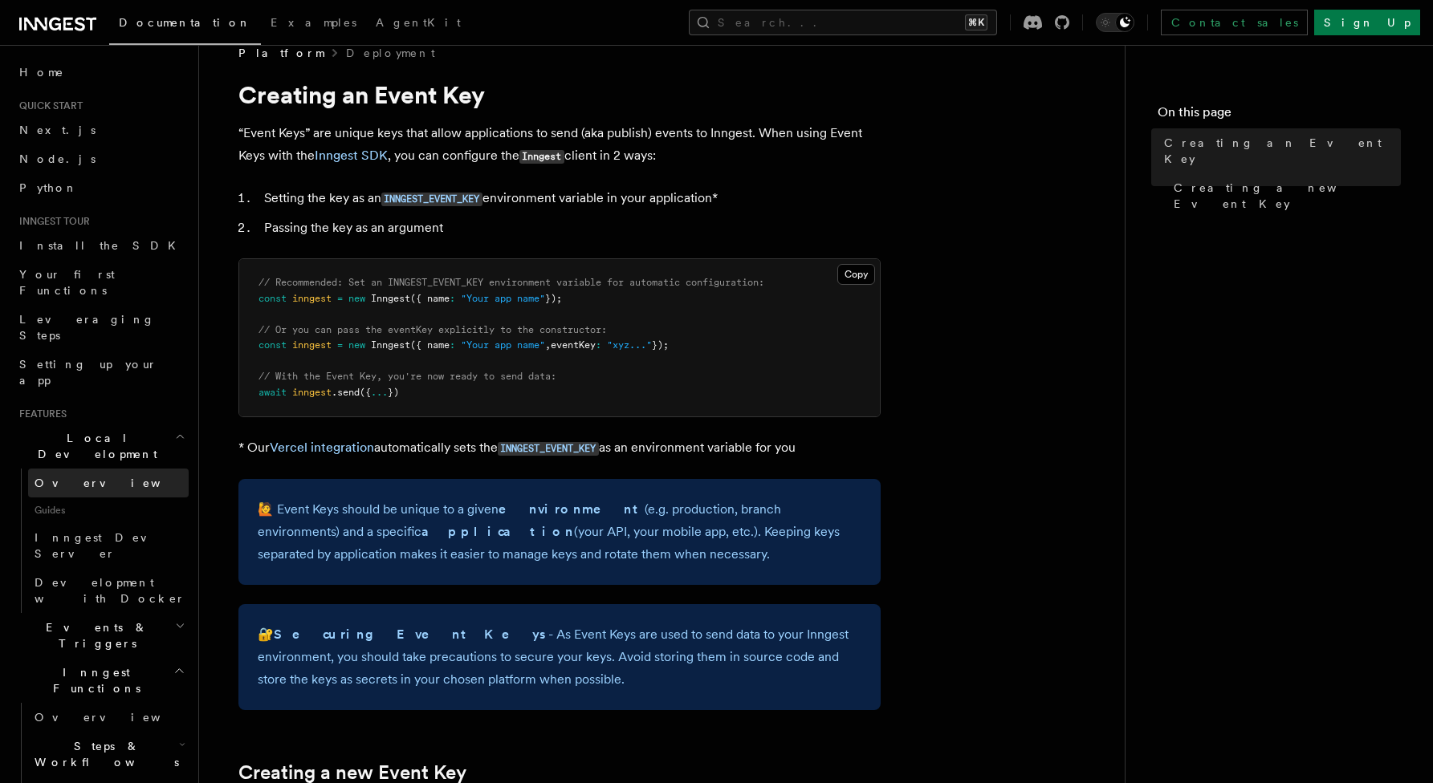 The image size is (1433, 783). Describe the element at coordinates (1234, 22) in the screenshot. I see `a: Contact sales` at that location.